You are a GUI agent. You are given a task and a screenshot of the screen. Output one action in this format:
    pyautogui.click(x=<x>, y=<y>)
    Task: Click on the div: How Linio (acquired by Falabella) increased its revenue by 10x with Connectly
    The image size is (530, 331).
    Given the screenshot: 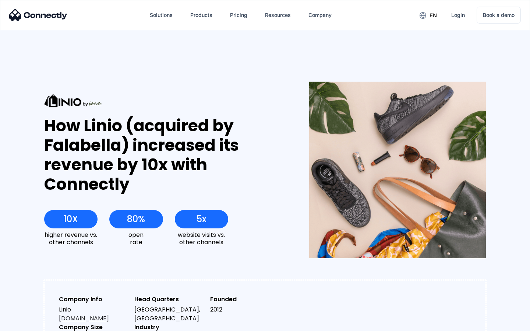 What is the action you would take?
    pyautogui.click(x=163, y=155)
    